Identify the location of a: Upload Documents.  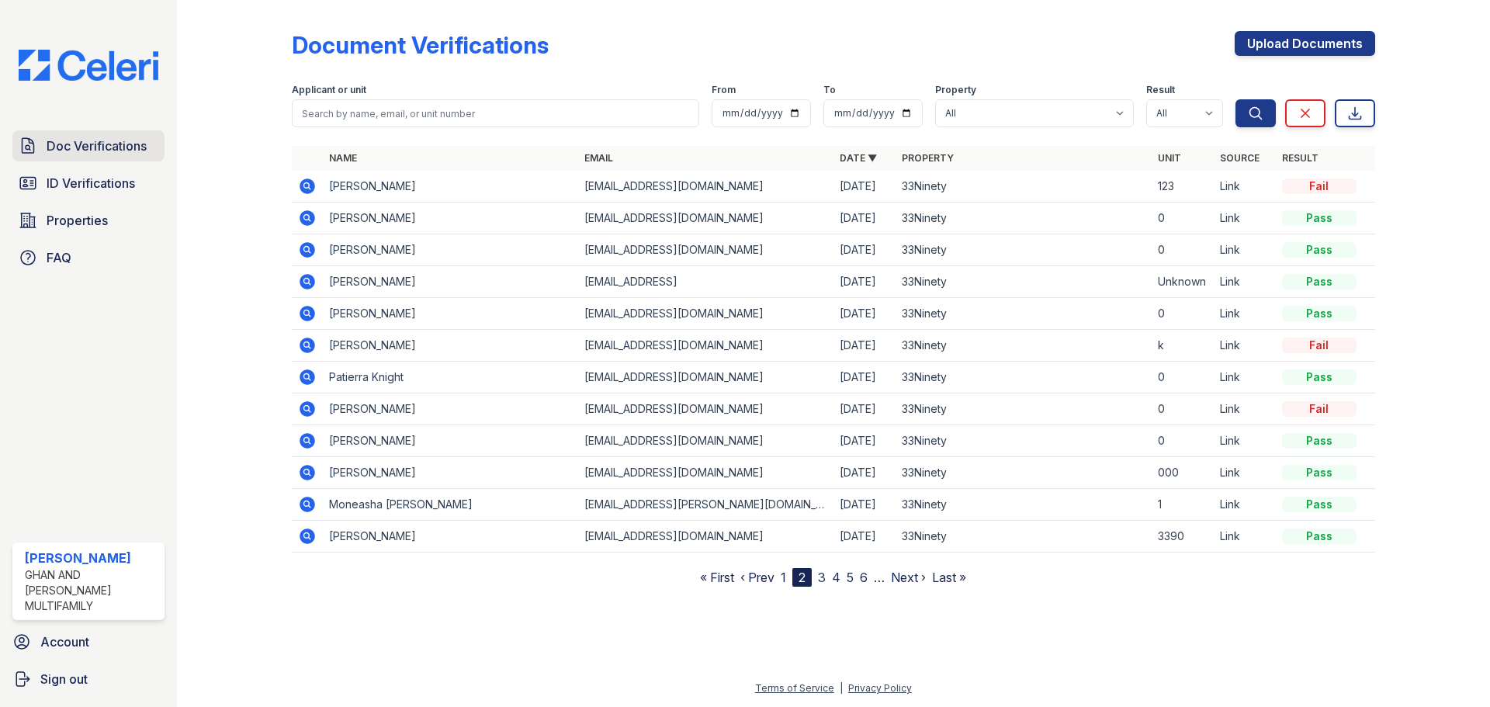
(1304, 43).